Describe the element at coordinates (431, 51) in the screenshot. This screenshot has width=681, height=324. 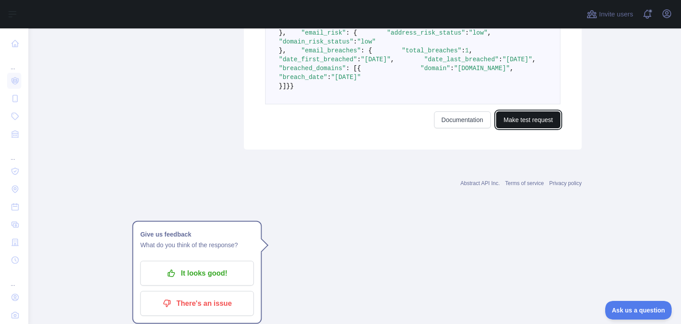
I see `span: "total_breaches"` at that location.